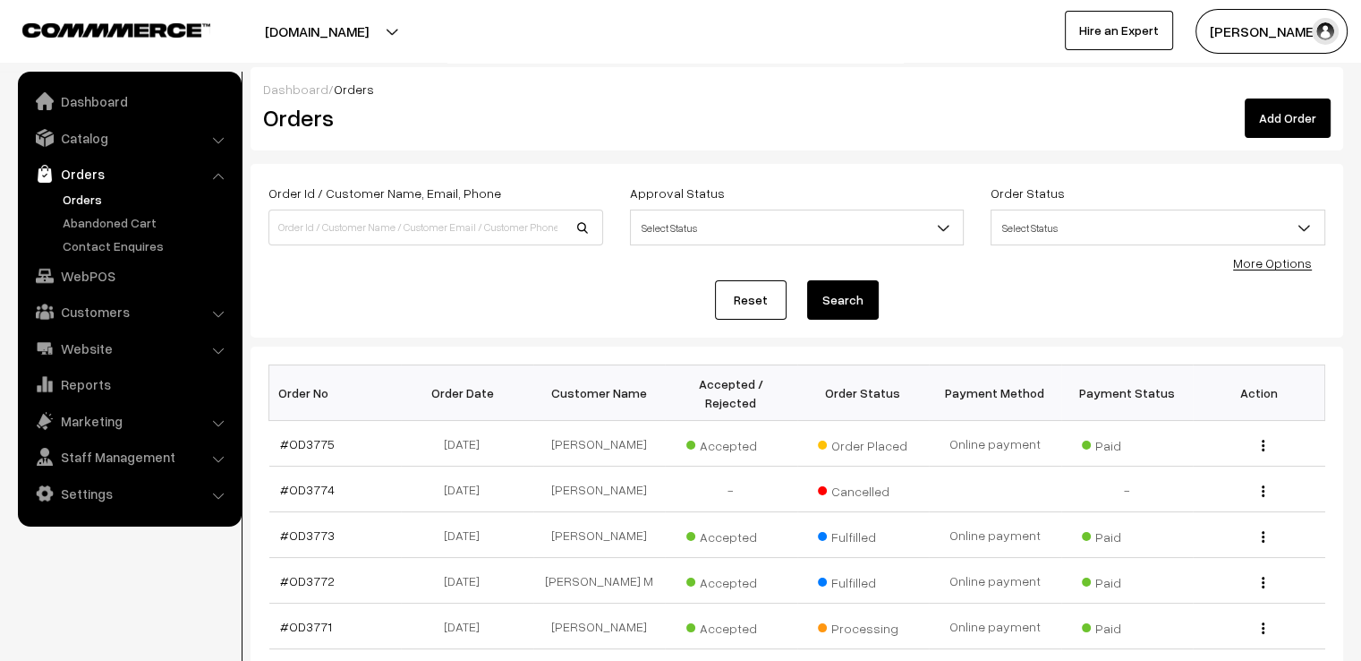 The image size is (1361, 661). Describe the element at coordinates (306, 626) in the screenshot. I see `a: #OD3771` at that location.